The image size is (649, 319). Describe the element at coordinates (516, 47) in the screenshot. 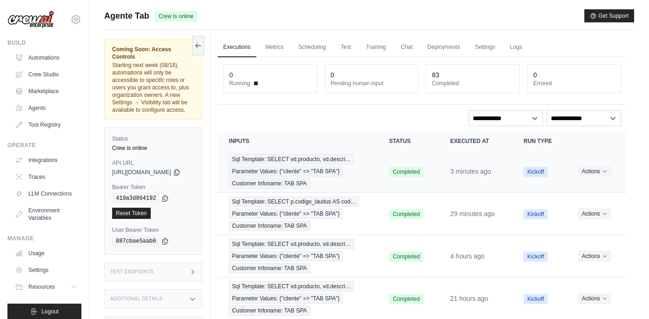

I see `a: Logs` at that location.